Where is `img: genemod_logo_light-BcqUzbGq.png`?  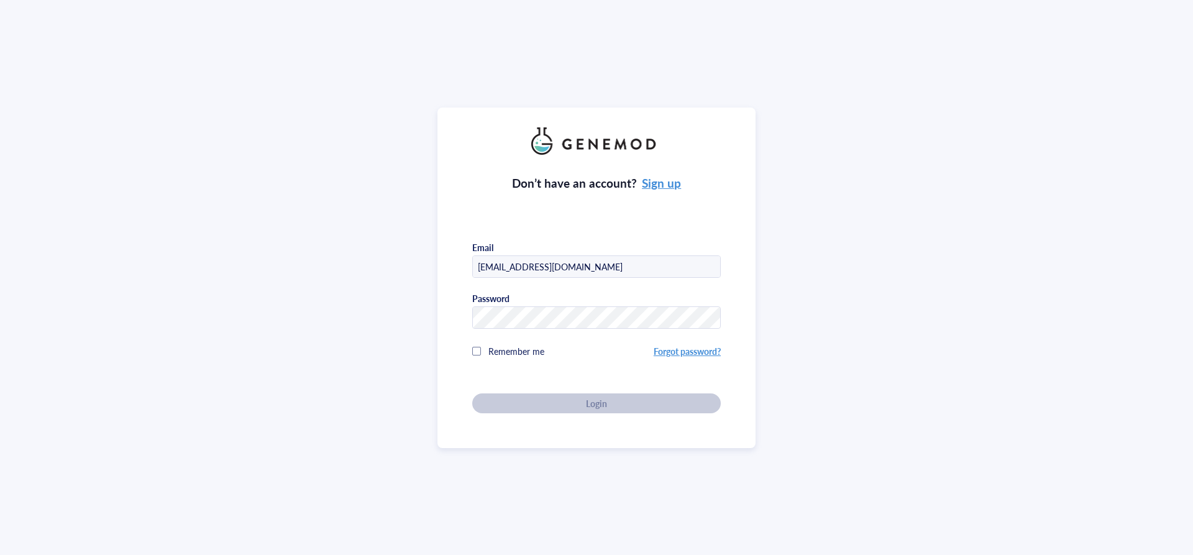 img: genemod_logo_light-BcqUzbGq.png is located at coordinates (597, 141).